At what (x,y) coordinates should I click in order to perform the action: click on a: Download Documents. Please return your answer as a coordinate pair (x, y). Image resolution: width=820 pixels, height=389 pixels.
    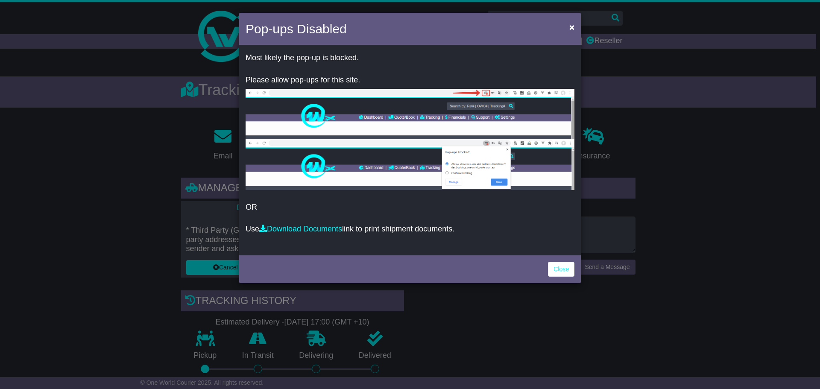
    Looking at the image, I should click on (301, 229).